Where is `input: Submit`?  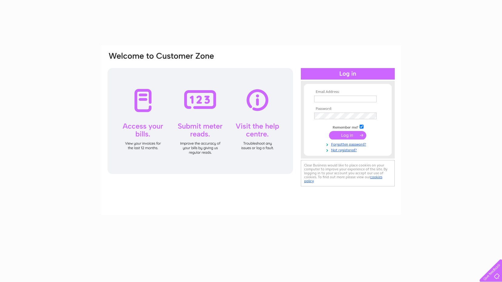
input: Submit is located at coordinates (348, 135).